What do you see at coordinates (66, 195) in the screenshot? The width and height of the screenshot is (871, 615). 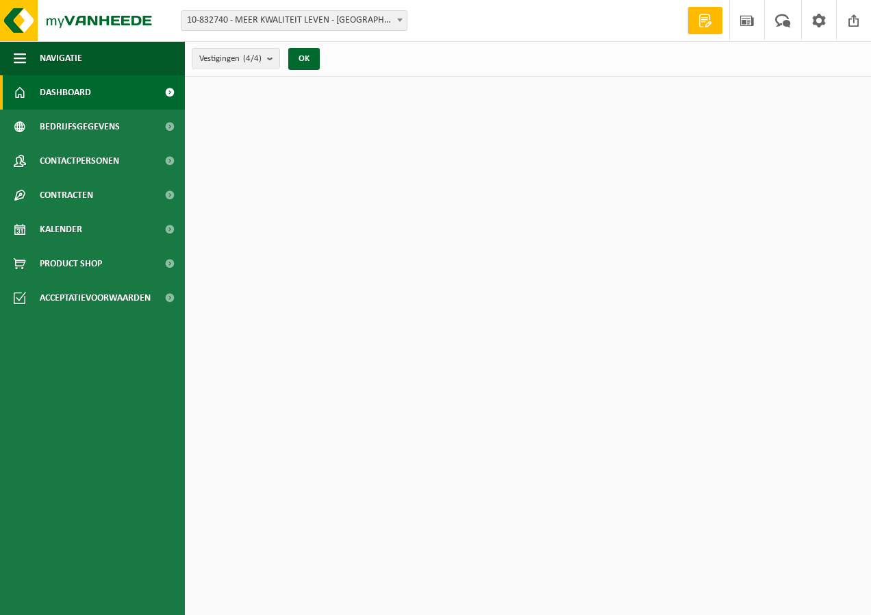 I see `span: Contracten` at bounding box center [66, 195].